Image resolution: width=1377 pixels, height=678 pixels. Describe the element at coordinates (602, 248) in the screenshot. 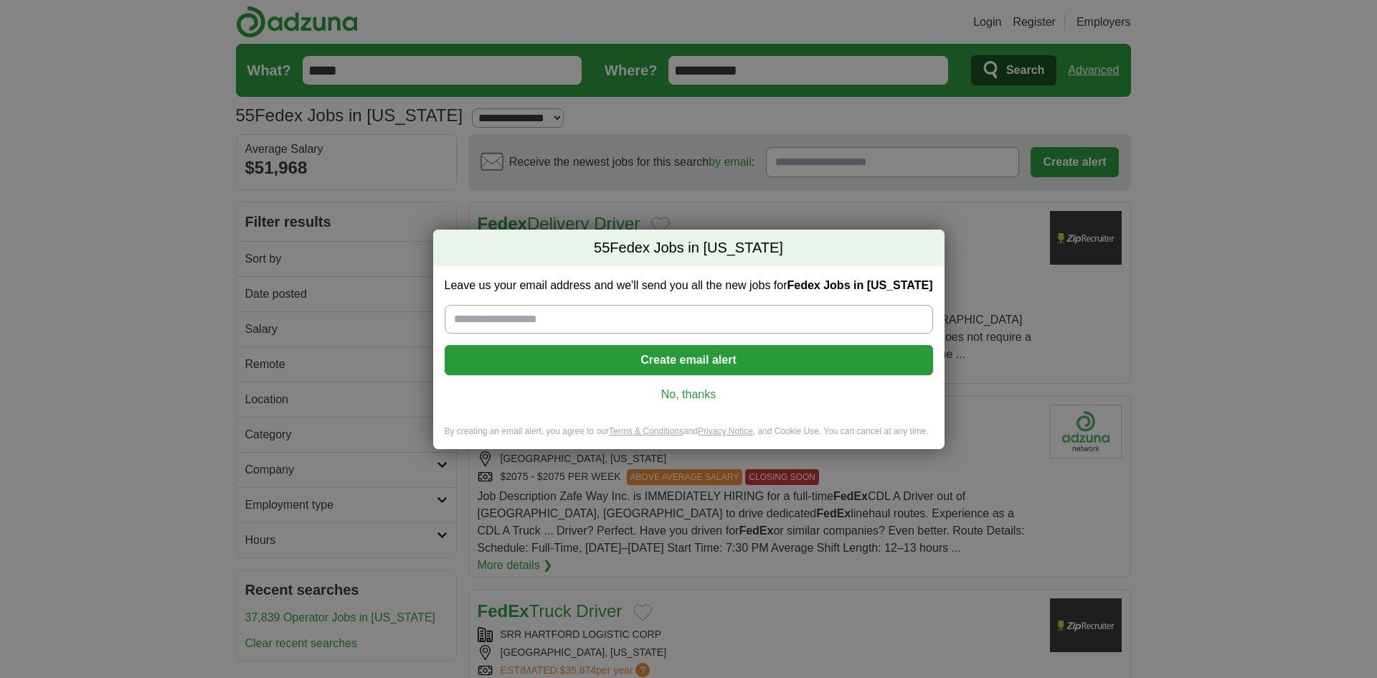

I see `span: 55` at that location.